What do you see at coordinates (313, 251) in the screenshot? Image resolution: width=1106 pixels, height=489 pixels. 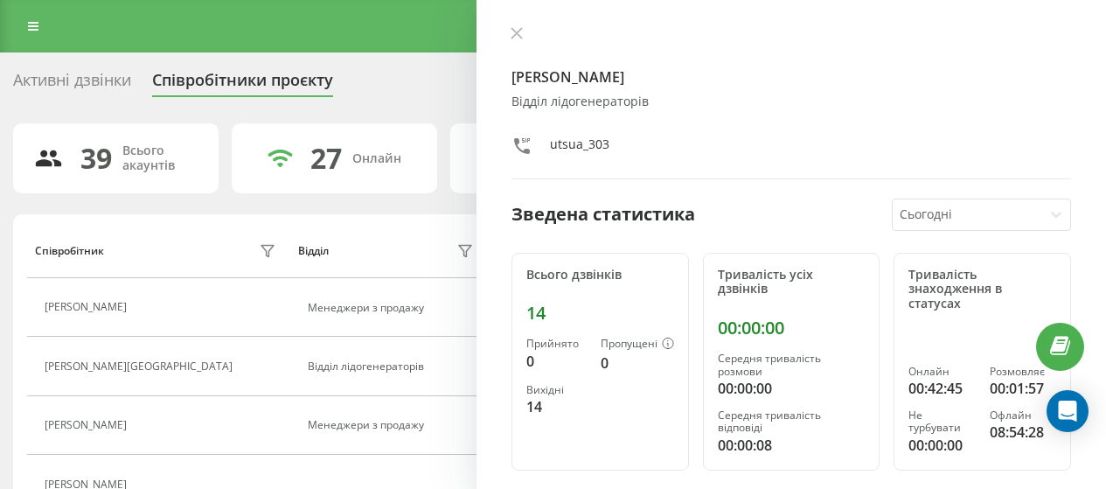 I see `div: Відділ` at bounding box center [313, 251].